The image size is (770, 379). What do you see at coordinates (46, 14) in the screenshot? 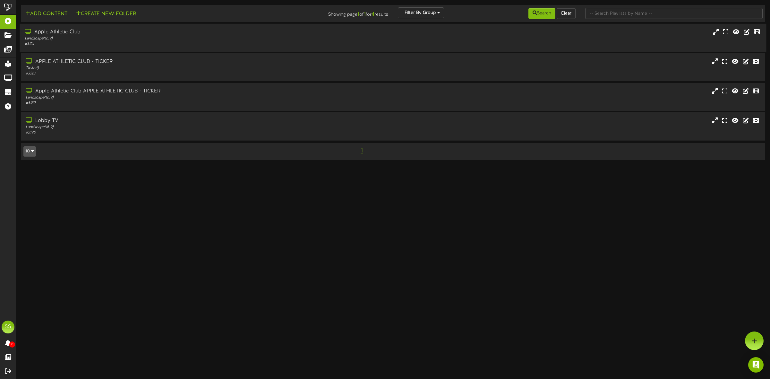
I see `button: Add Content` at bounding box center [46, 14].